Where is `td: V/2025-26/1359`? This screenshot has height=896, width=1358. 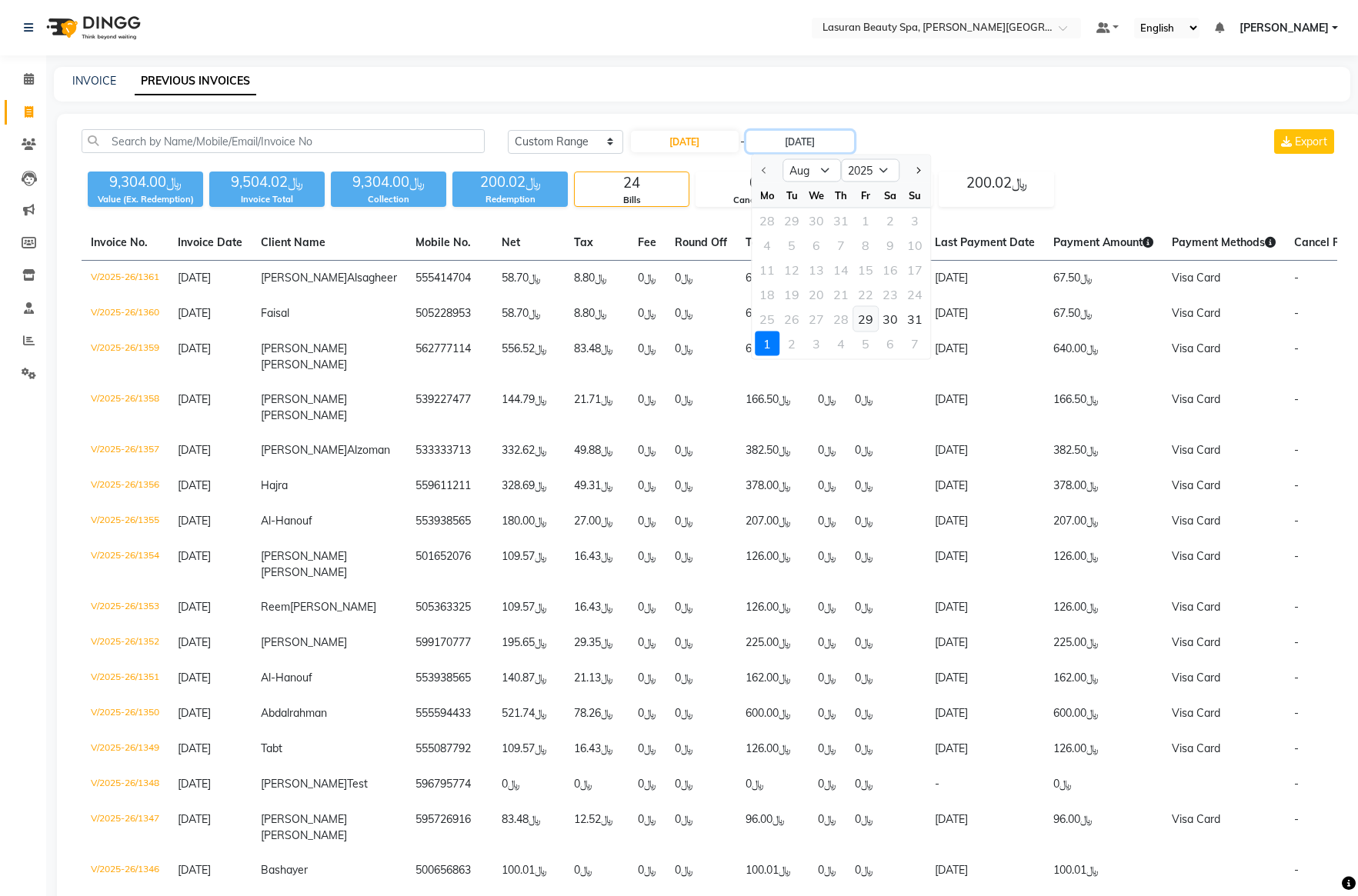 td: V/2025-26/1359 is located at coordinates (124, 357).